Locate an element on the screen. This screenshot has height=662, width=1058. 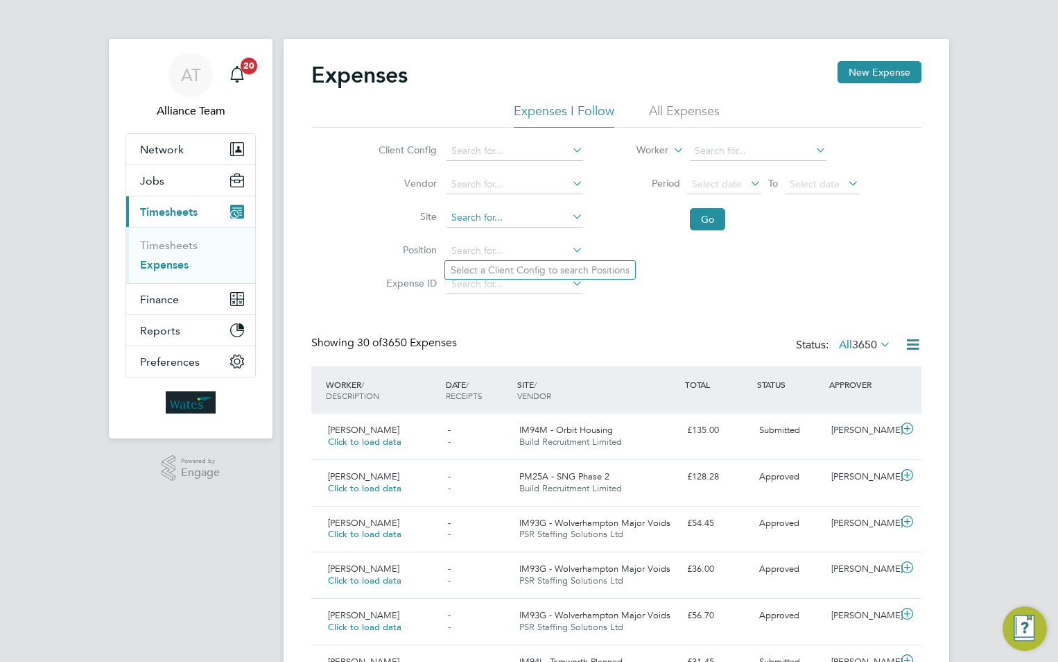
label: Client Config is located at coordinates (406, 150).